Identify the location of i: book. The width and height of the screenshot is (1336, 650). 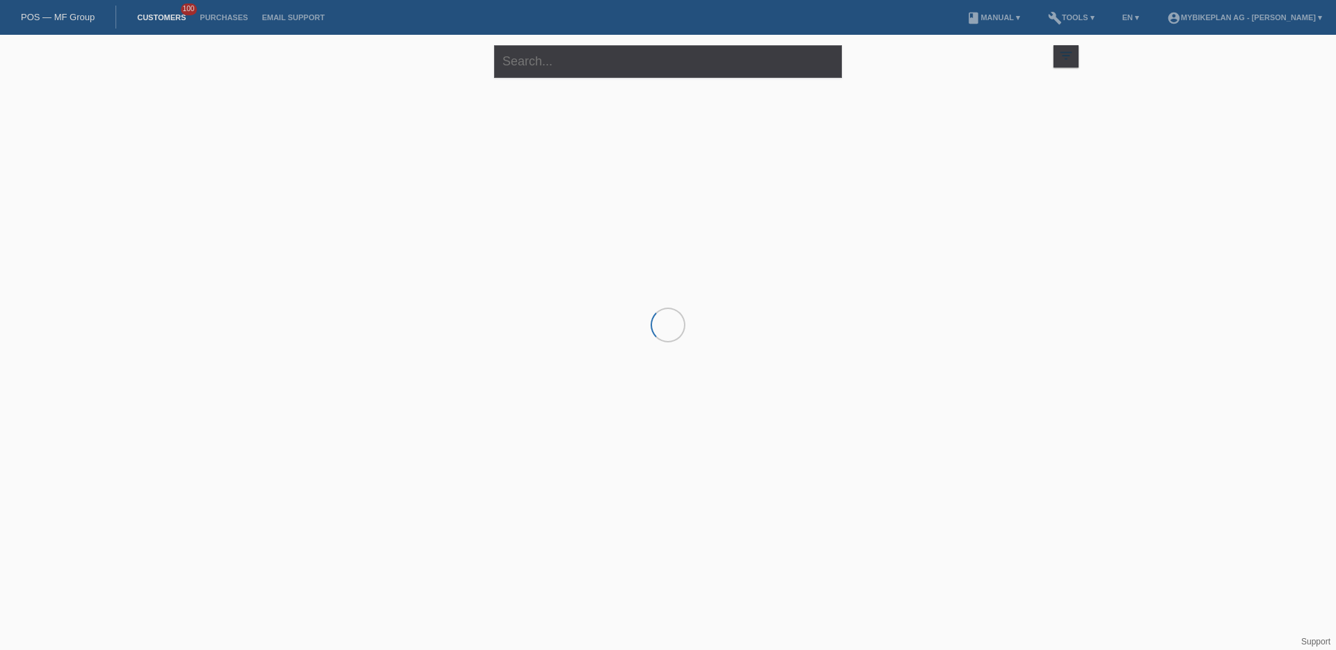
(973, 18).